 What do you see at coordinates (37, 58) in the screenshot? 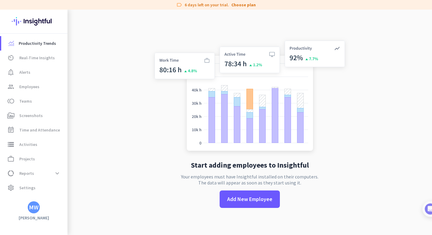
I see `span: Real-Time Insights` at bounding box center [37, 58].